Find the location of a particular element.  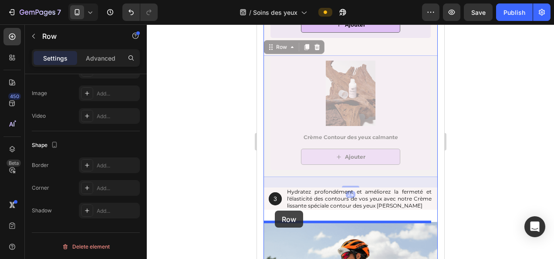

p: Row is located at coordinates (79, 36).